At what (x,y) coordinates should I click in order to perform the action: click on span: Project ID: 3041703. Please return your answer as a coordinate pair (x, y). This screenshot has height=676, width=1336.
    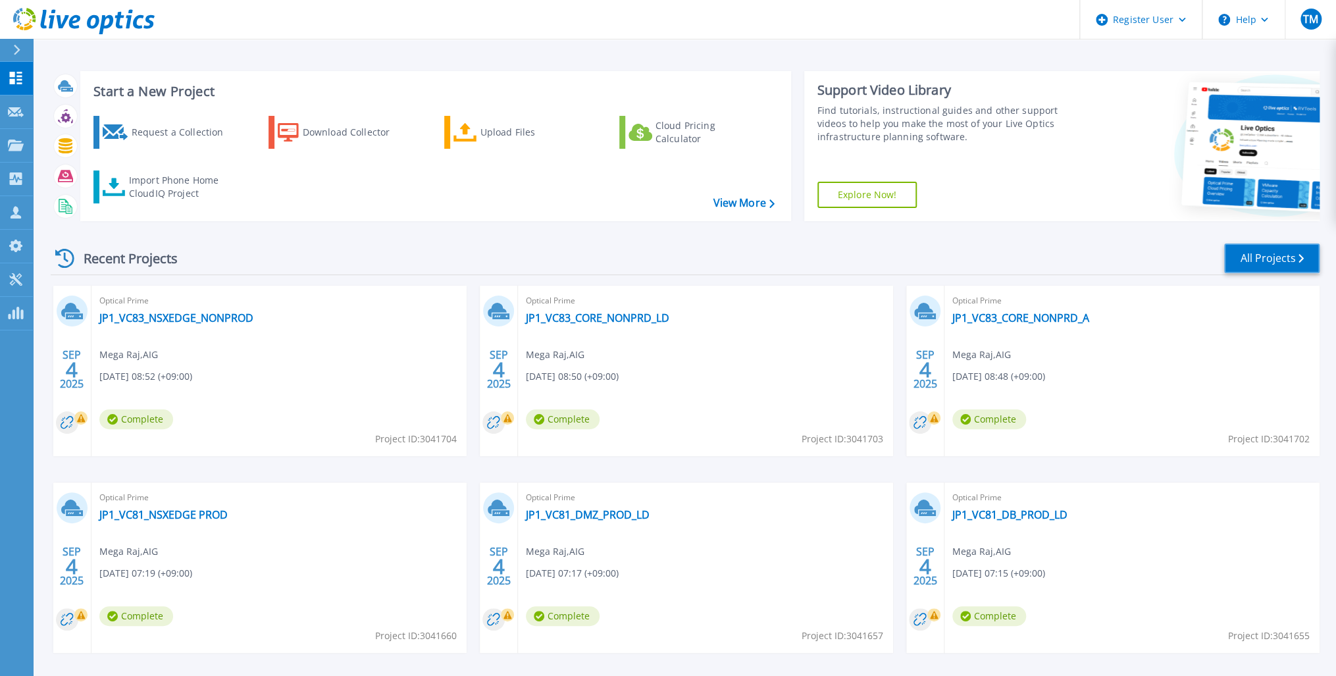
    Looking at the image, I should click on (842, 439).